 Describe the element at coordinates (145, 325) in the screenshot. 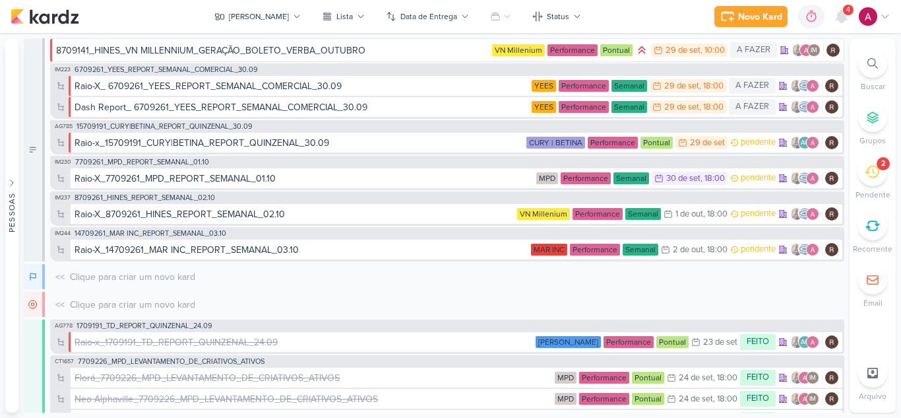

I see `span: 1709191_TD_REPORT_QUINZENAL_24.09` at that location.